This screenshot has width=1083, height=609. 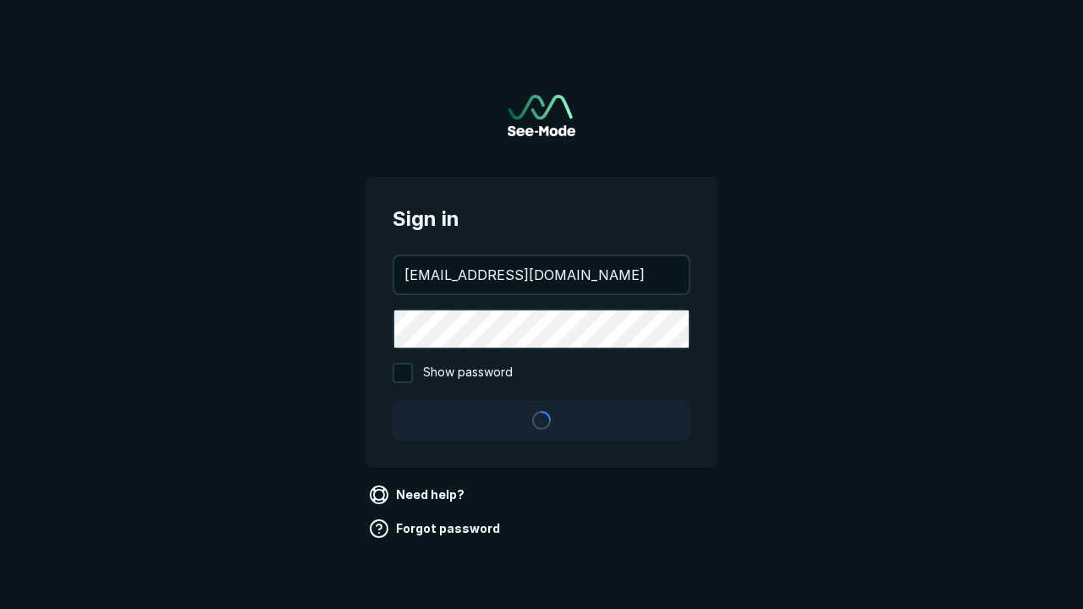 What do you see at coordinates (542, 275) in the screenshot?
I see `input: your@email.com` at bounding box center [542, 275].